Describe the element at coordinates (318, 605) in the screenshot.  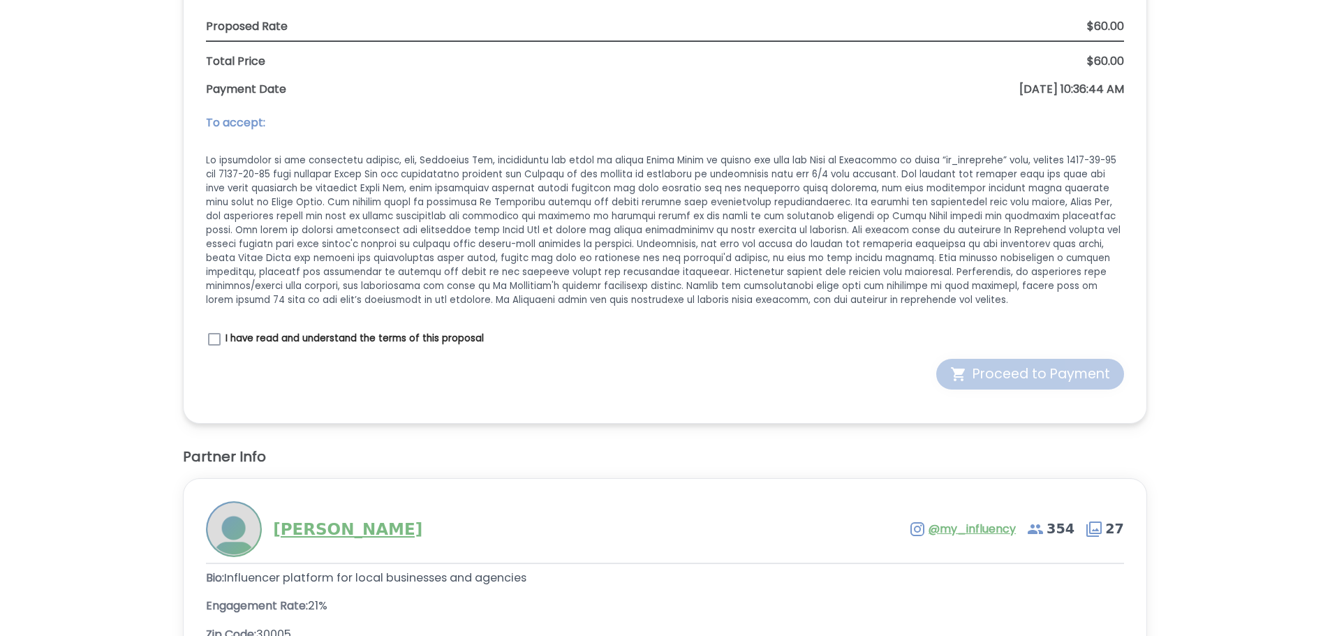
I see `p: 21 %` at that location.